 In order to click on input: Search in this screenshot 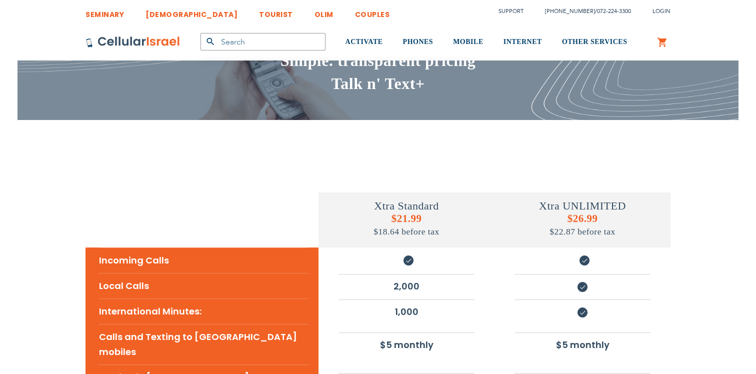, I will do `click(263, 42)`.